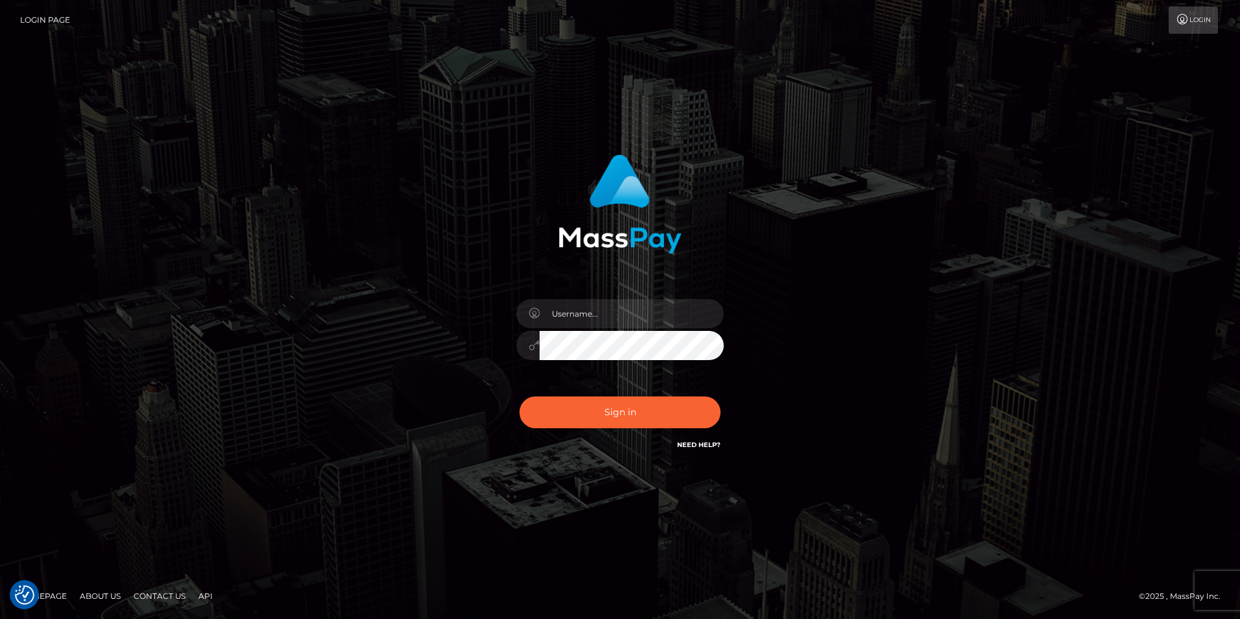 This screenshot has height=619, width=1240. What do you see at coordinates (632, 313) in the screenshot?
I see `input: Username...` at bounding box center [632, 313].